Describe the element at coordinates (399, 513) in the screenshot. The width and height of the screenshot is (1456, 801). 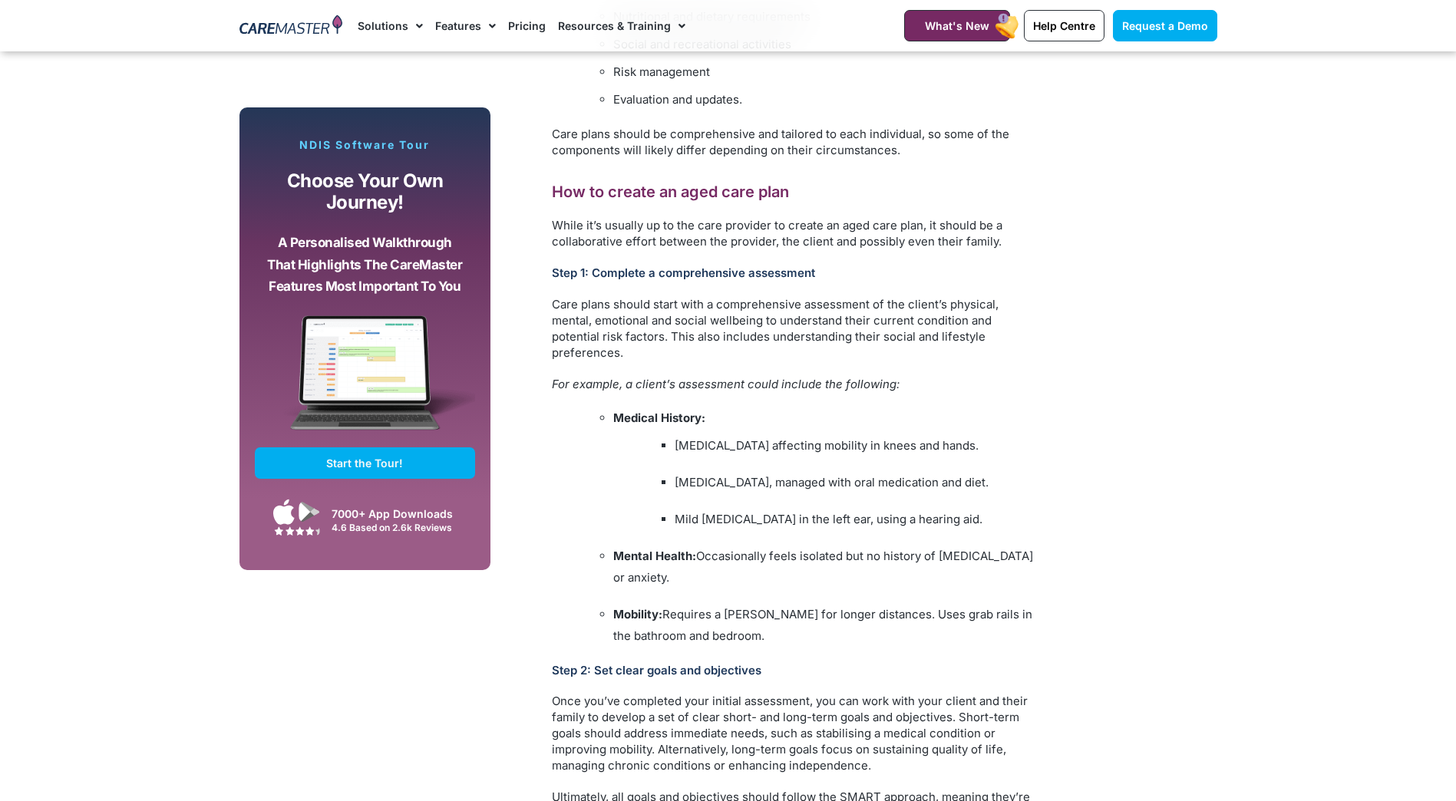
I see `div: 7000+ App Downloads` at that location.